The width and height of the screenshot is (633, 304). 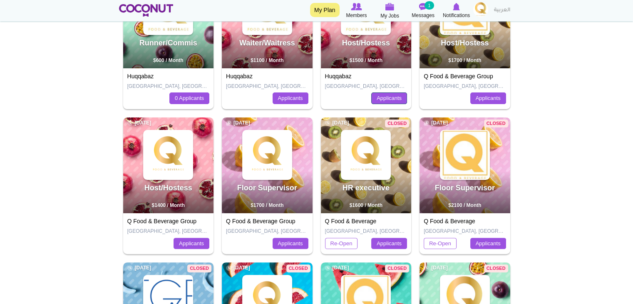 I want to click on a: Notifications Notifications, so click(x=456, y=11).